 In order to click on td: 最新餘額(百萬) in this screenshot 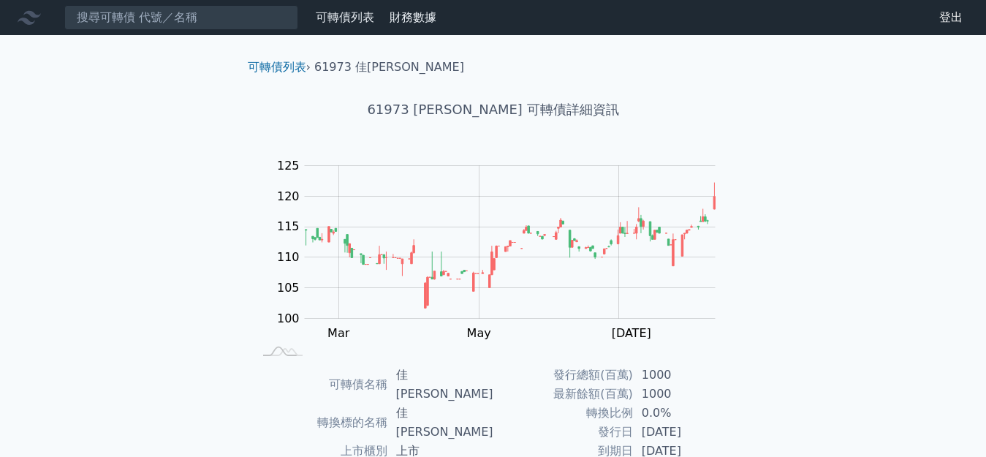, I will do `click(563, 394)`.